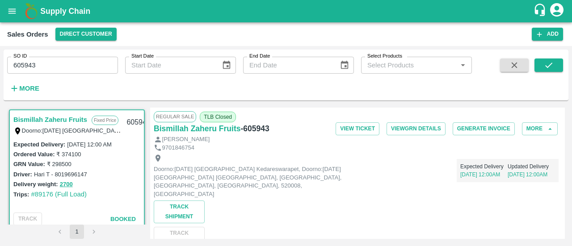 Image resolution: width=572 pixels, height=246 pixels. What do you see at coordinates (77, 232) in the screenshot?
I see `button: page 1` at bounding box center [77, 232].